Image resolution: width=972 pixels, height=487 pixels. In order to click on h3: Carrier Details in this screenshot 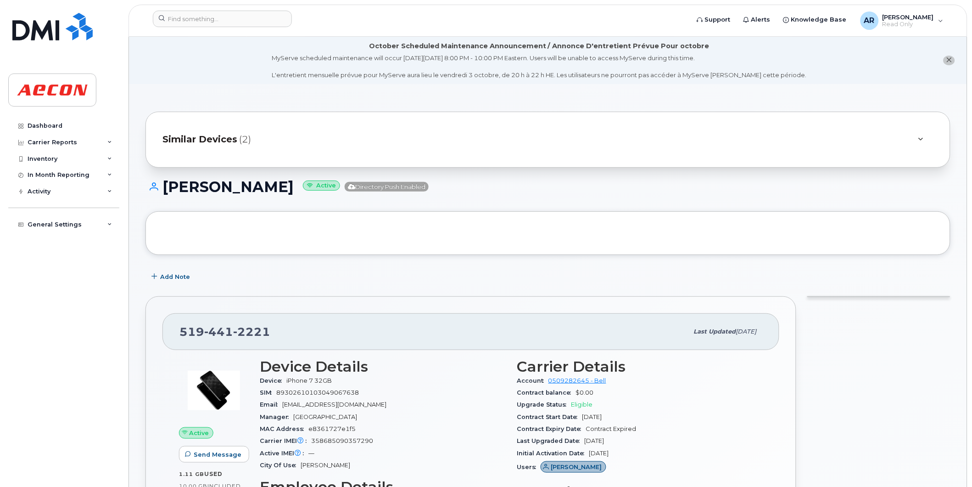, I will do `click(640, 366)`.